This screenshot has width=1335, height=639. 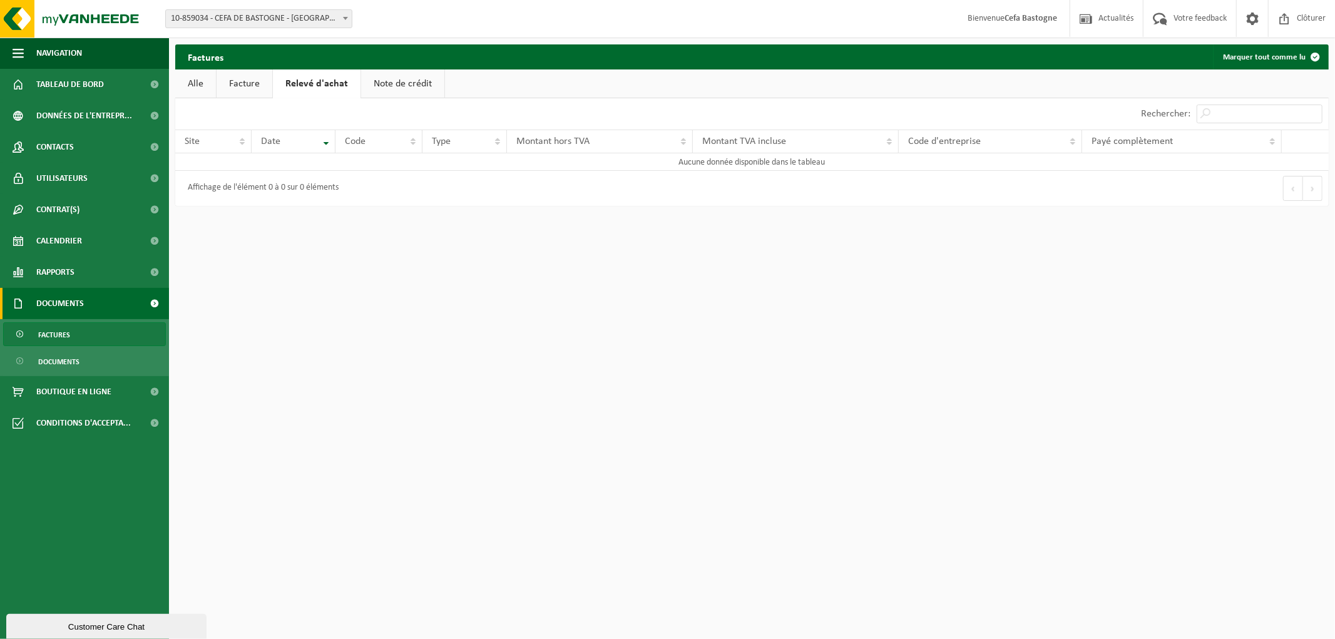 I want to click on a: Facture, so click(x=244, y=84).